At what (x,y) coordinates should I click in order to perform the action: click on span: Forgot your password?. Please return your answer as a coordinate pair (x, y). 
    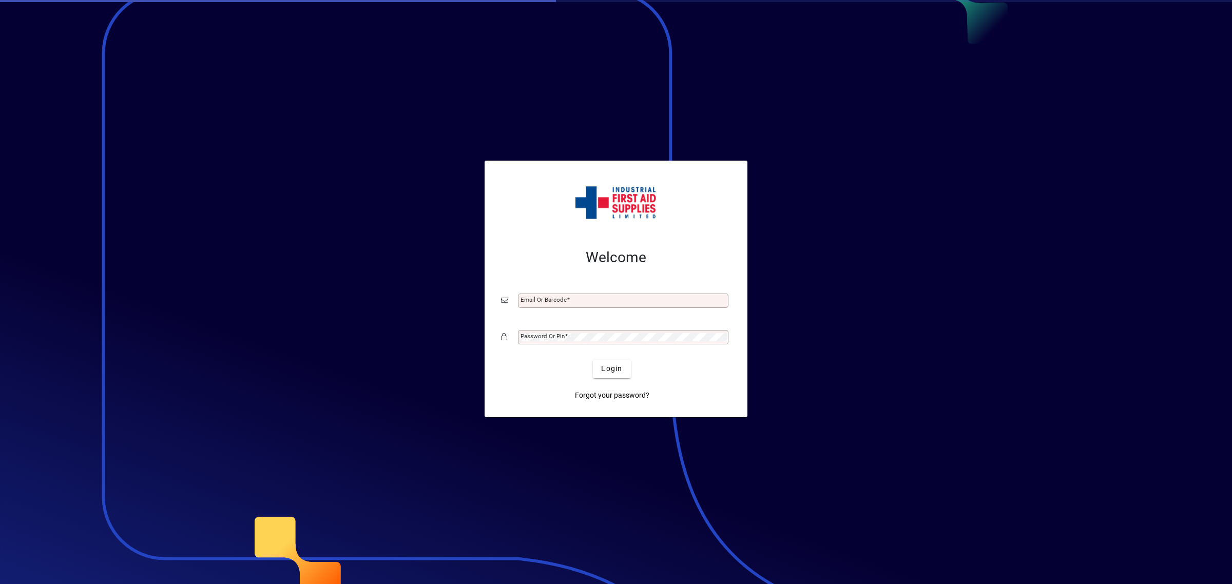
    Looking at the image, I should click on (612, 395).